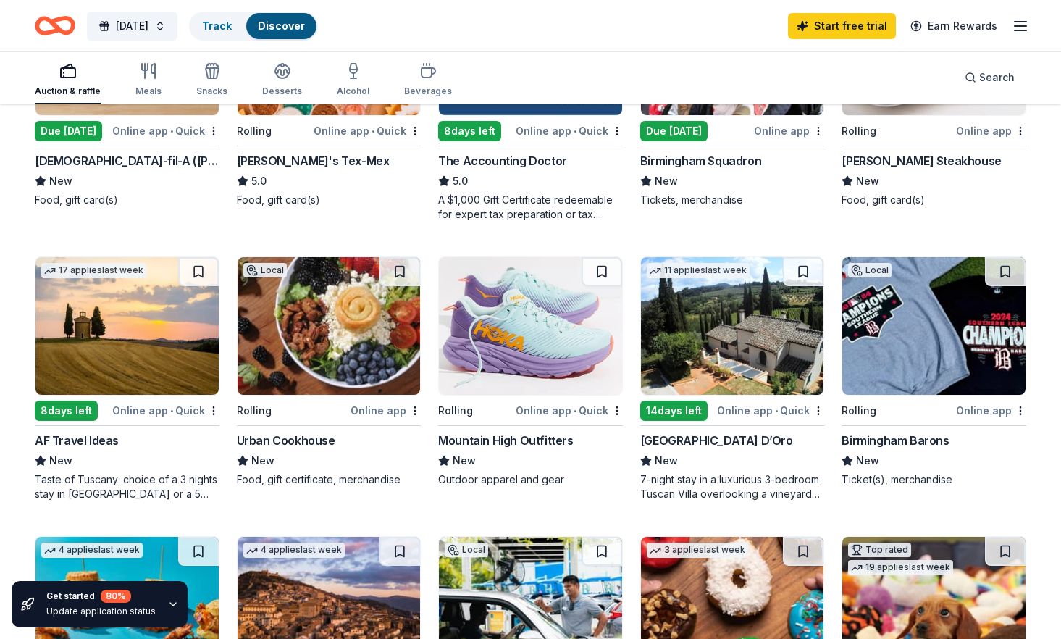 The image size is (1061, 639). I want to click on div: 19 applies last week, so click(900, 567).